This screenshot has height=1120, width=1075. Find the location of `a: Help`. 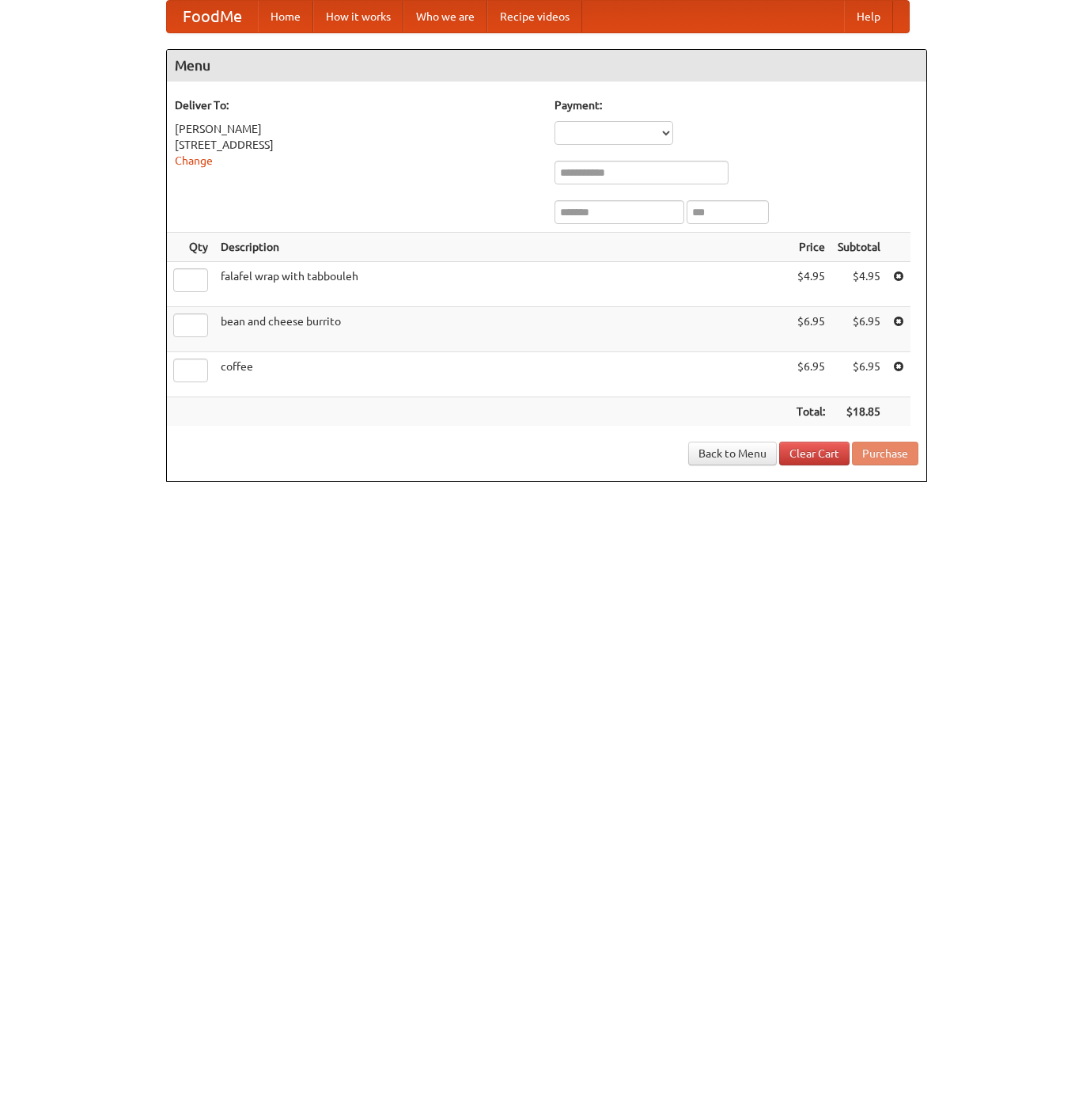

a: Help is located at coordinates (869, 17).